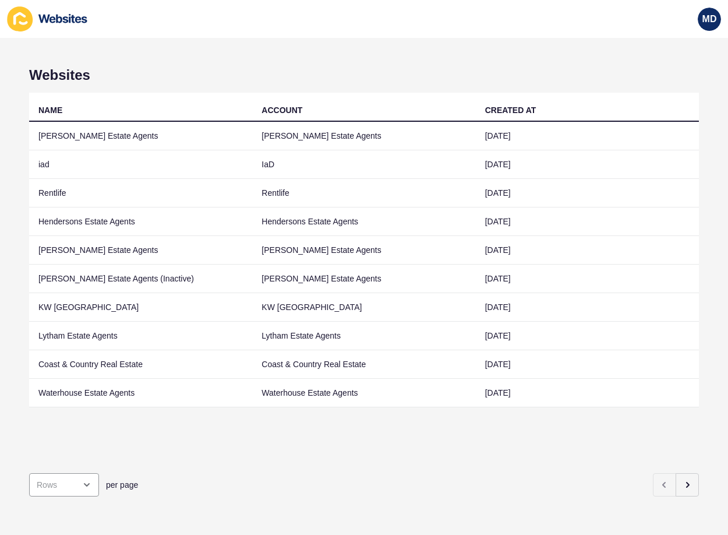 The height and width of the screenshot is (535, 728). What do you see at coordinates (511, 110) in the screenshot?
I see `div: CREATED AT` at bounding box center [511, 110].